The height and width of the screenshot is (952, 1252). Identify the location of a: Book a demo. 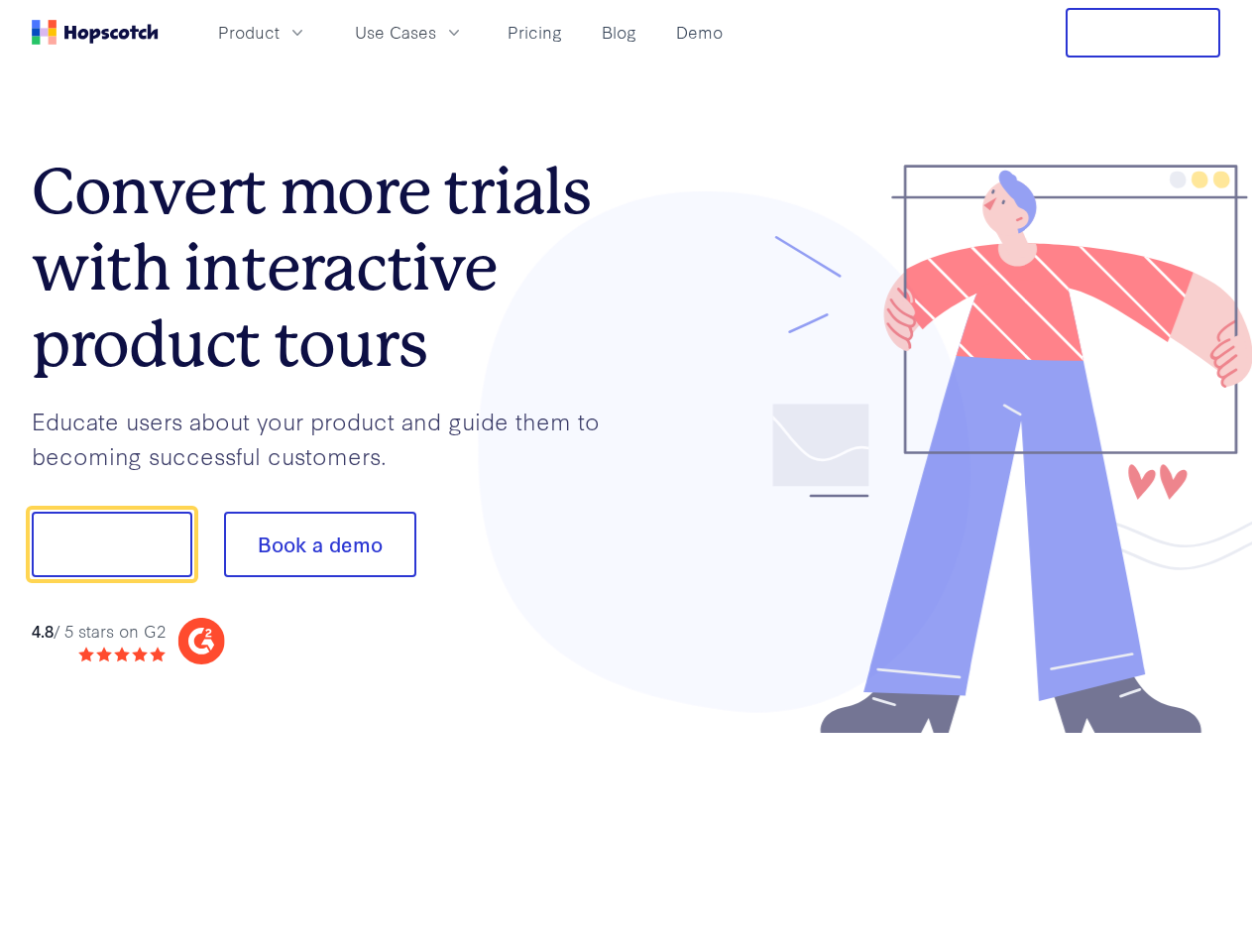
(320, 545).